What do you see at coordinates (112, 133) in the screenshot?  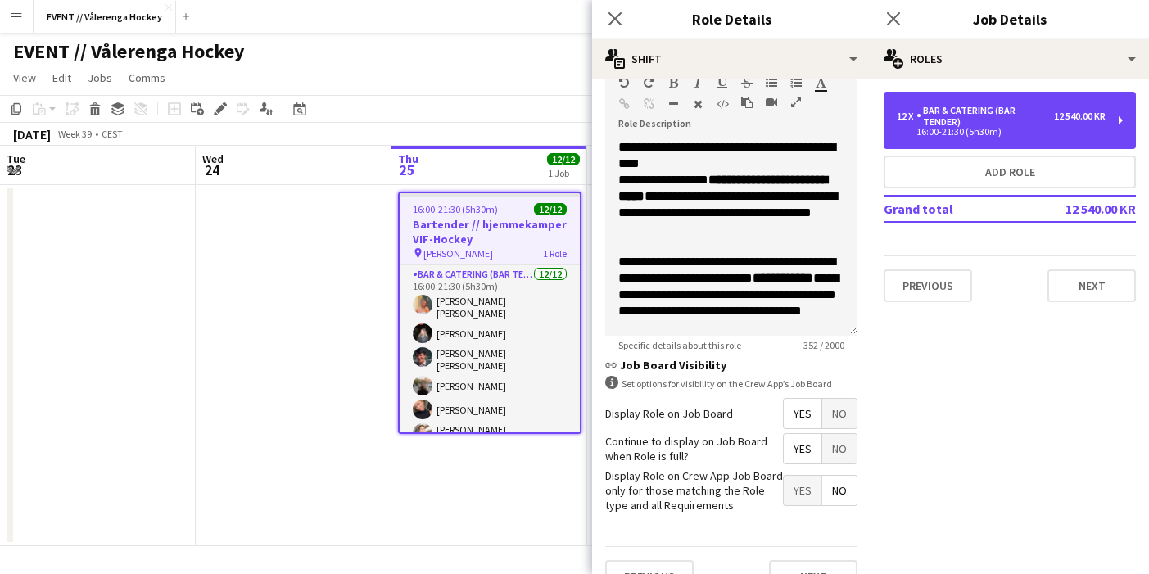 I see `div: CEST` at bounding box center [112, 133].